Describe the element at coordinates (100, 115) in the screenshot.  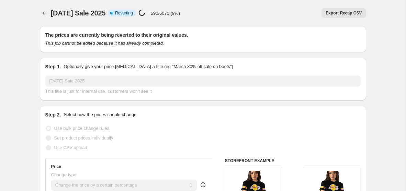
I see `p: Select how the prices should change` at that location.